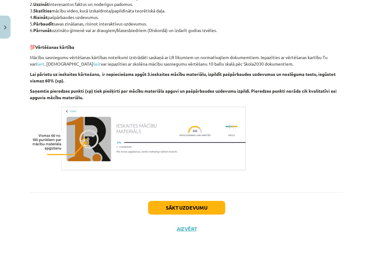 The width and height of the screenshot is (373, 255). I want to click on img: icon-close-lesson-0947bae3869378f0d4975bcd49f059093ad1ed9edebbc8119c70593378902aed.svg, so click(5, 27).